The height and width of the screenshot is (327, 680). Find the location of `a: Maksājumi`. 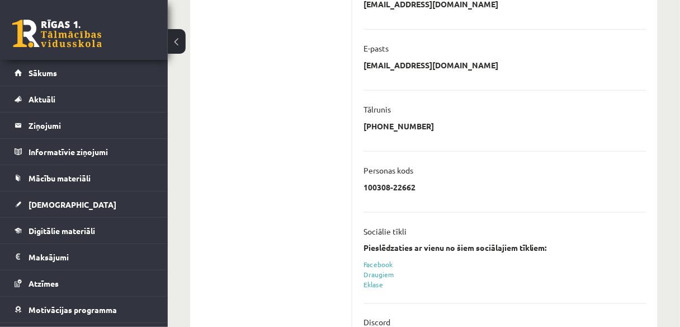

a: Maksājumi is located at coordinates (84, 257).